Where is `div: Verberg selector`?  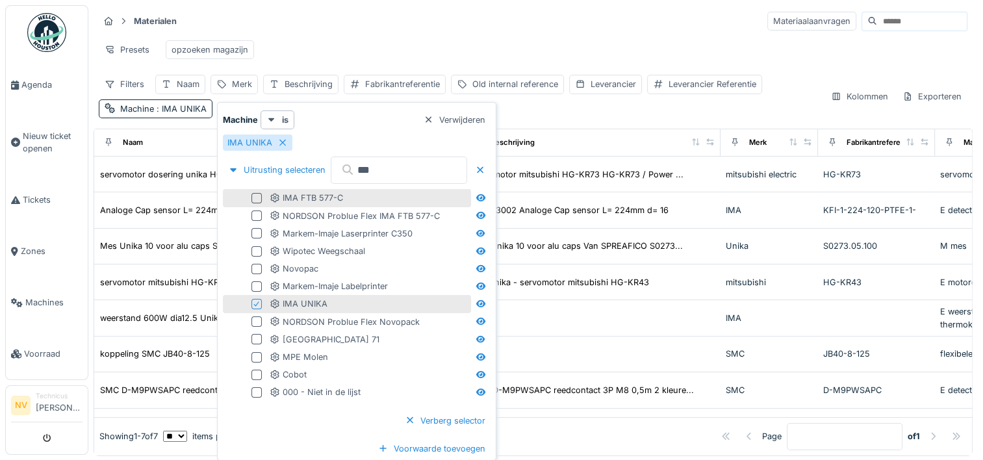 div: Verberg selector is located at coordinates (445, 420).